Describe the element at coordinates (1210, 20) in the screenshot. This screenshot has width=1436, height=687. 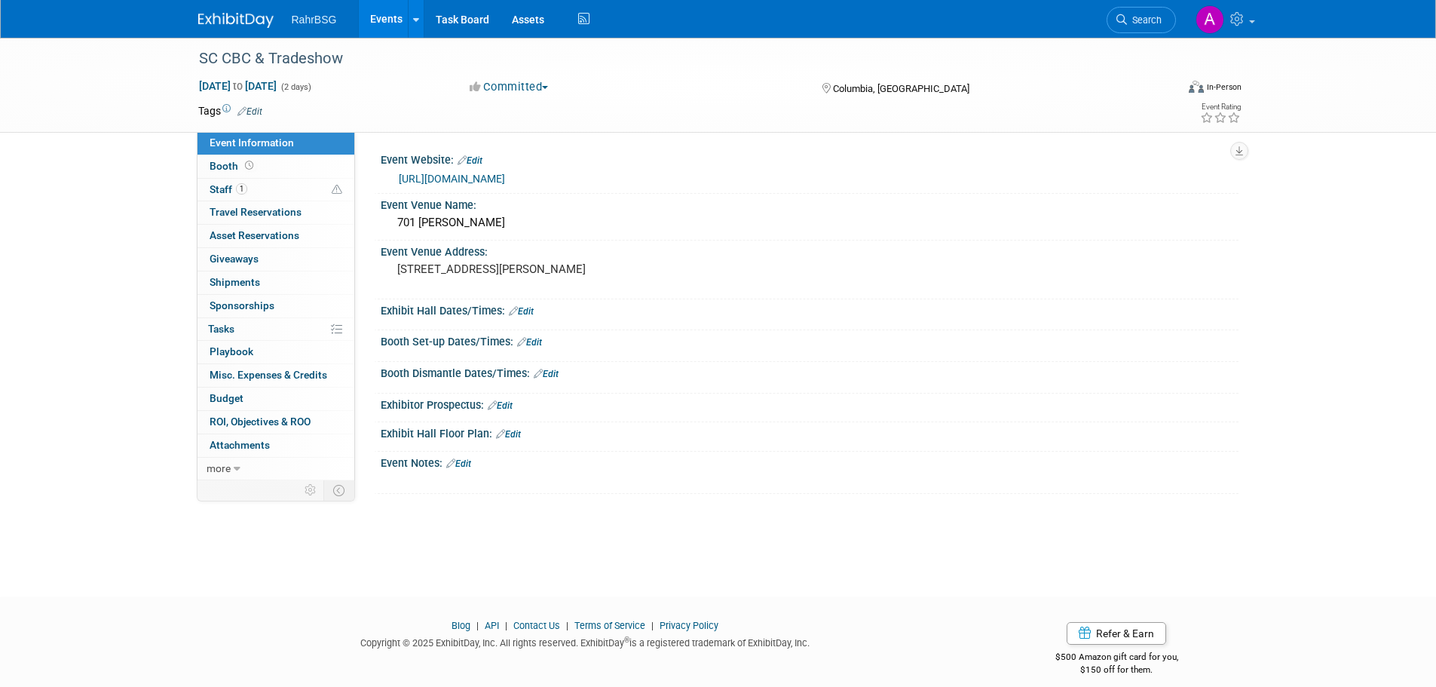
I see `img: Ashley Grotewold` at that location.